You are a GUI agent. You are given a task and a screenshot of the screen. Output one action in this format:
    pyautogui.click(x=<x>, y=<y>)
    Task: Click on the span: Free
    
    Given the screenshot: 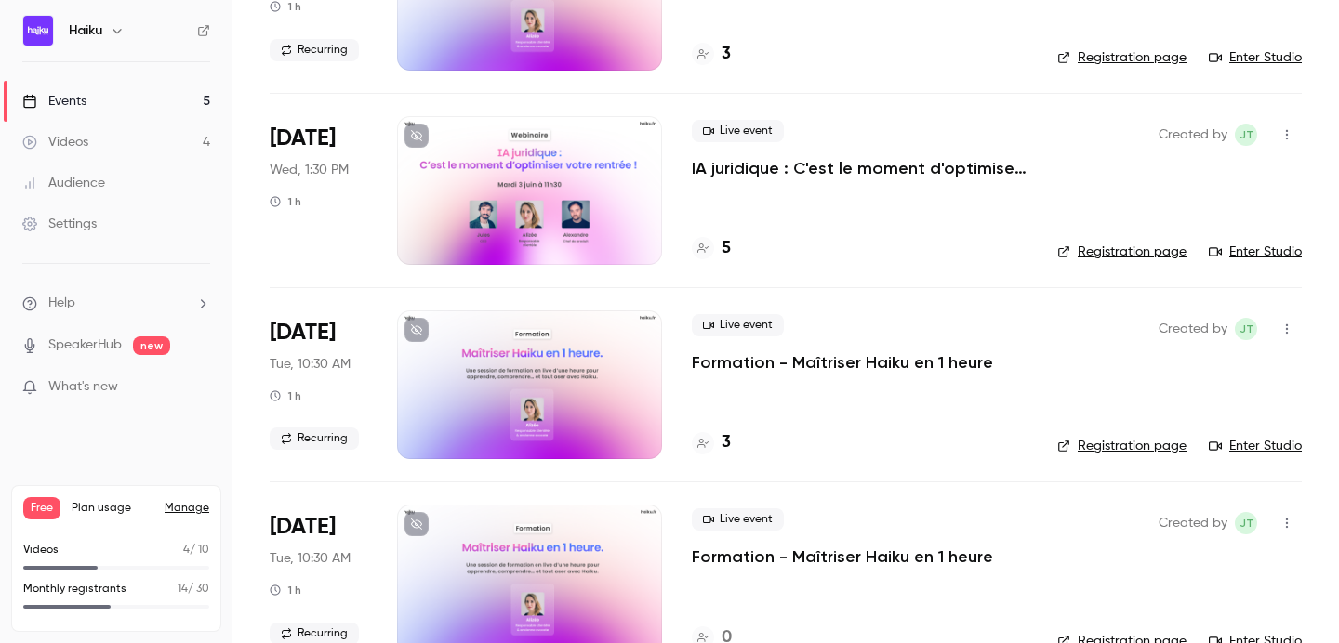 What is the action you would take?
    pyautogui.click(x=42, y=509)
    